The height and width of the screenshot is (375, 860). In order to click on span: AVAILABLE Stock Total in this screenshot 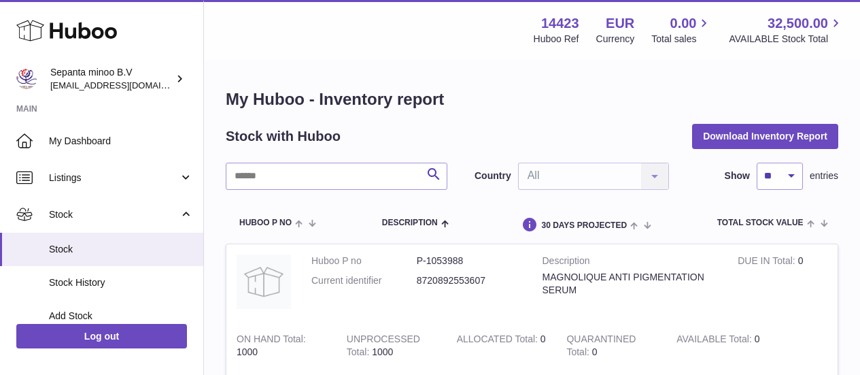, I will do `click(786, 39)`.